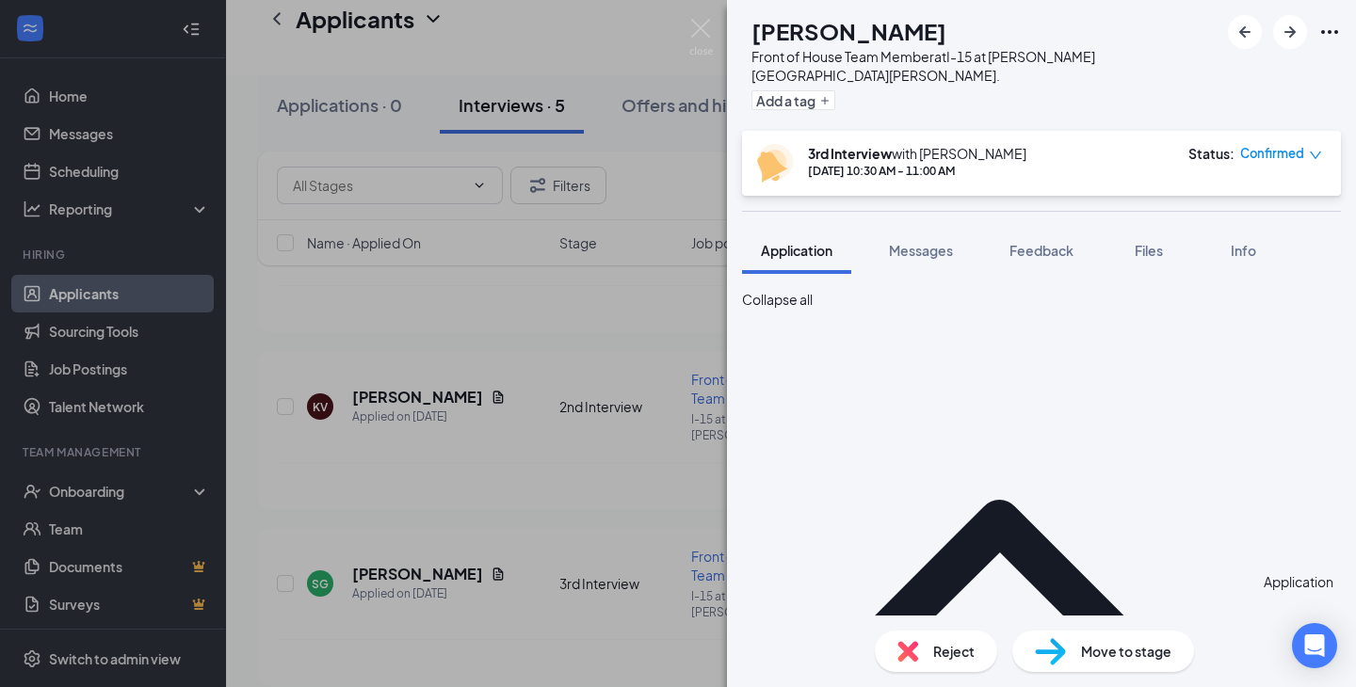 This screenshot has width=1356, height=687. I want to click on div: Status :, so click(1211, 153).